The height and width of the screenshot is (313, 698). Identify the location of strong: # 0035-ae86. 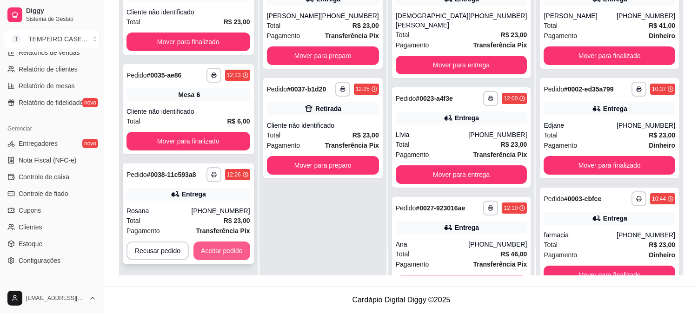
(164, 75).